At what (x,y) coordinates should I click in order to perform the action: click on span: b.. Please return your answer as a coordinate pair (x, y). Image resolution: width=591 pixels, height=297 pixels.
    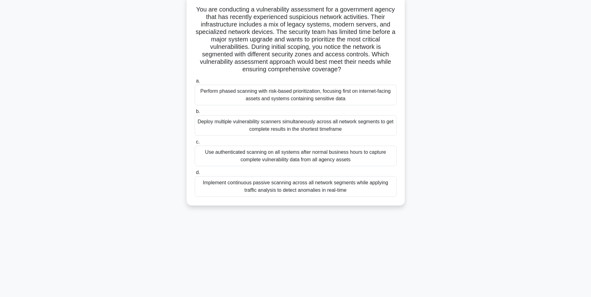
    Looking at the image, I should click on (198, 111).